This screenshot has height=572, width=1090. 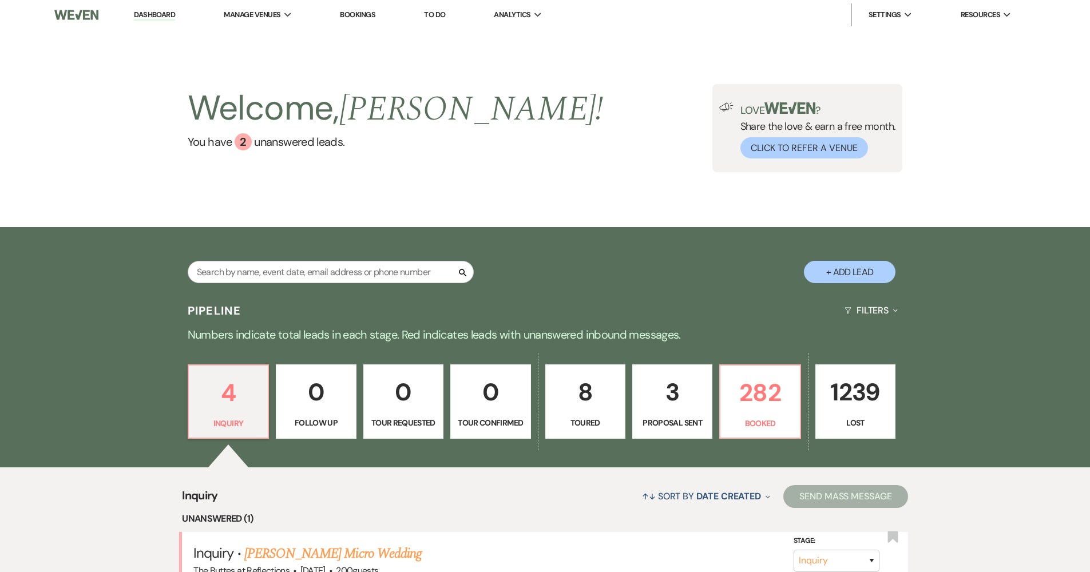 I want to click on p: Lost, so click(x=856, y=423).